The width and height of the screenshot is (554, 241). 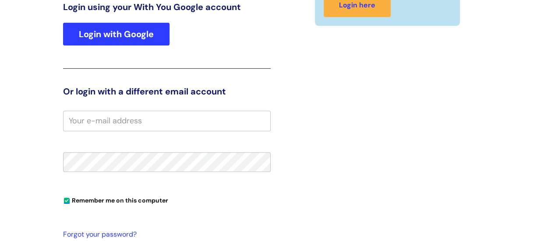 I want to click on input: Remember me on this computer, so click(x=67, y=201).